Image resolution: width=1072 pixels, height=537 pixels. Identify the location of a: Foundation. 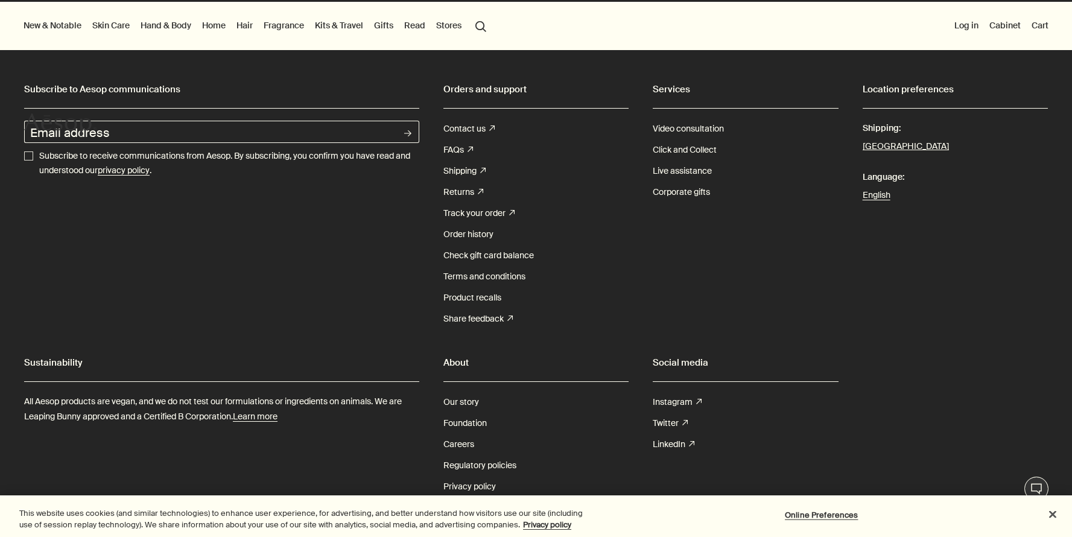
(465, 423).